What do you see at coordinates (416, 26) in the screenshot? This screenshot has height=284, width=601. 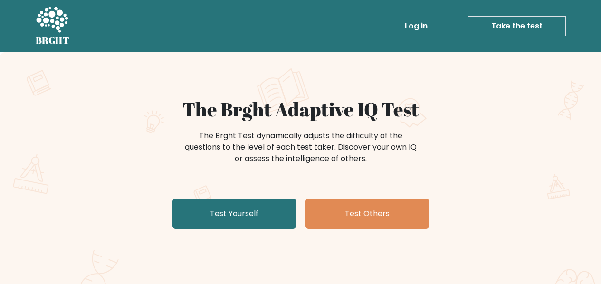 I see `a: Log in` at bounding box center [416, 26].